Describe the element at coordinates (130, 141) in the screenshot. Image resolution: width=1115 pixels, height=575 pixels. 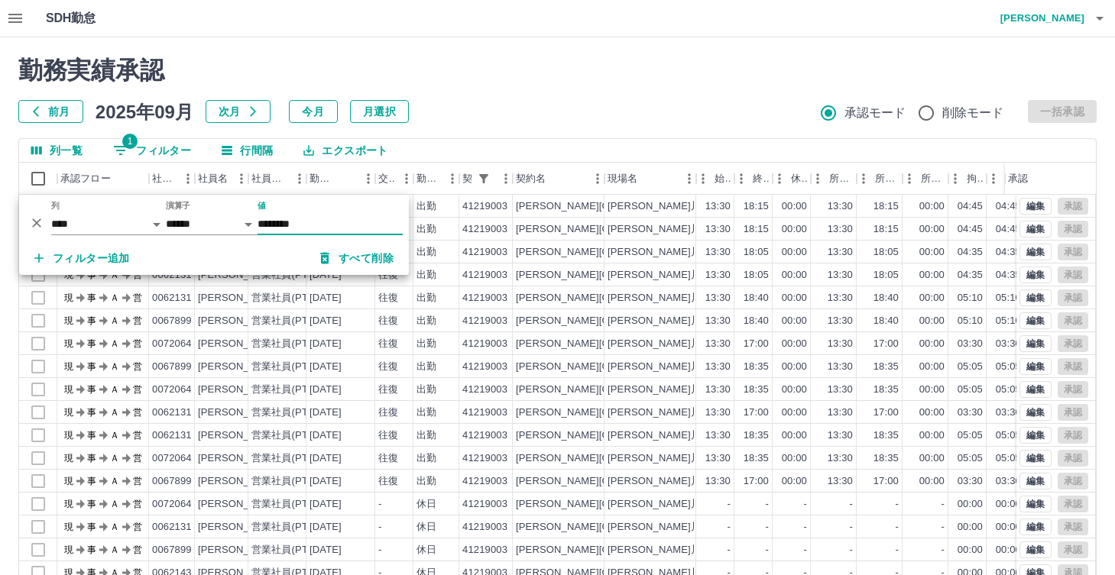
I see `span: 1` at that location.